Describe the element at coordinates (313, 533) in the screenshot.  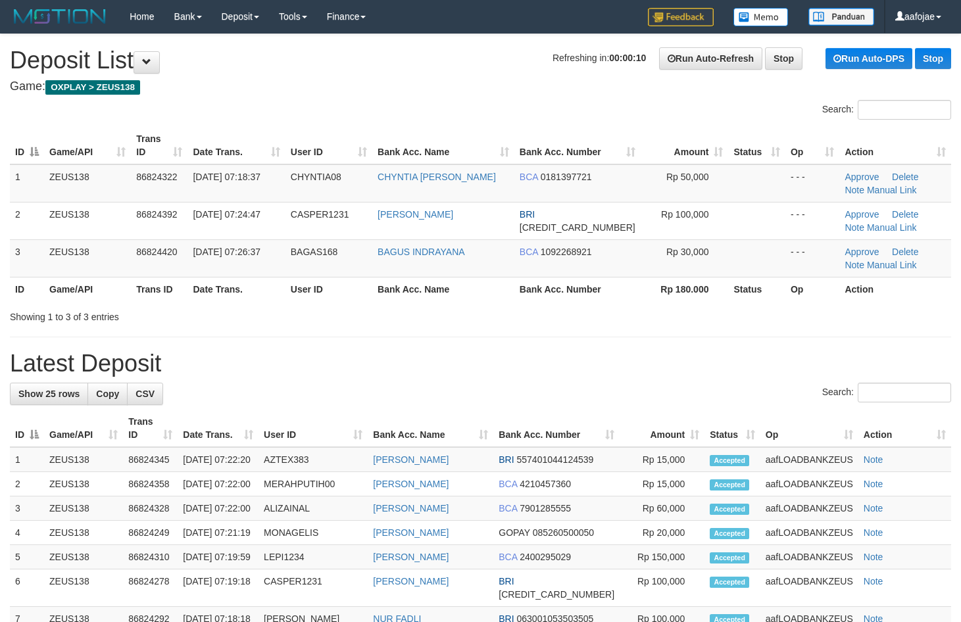
I see `td: MONAGELIS` at that location.